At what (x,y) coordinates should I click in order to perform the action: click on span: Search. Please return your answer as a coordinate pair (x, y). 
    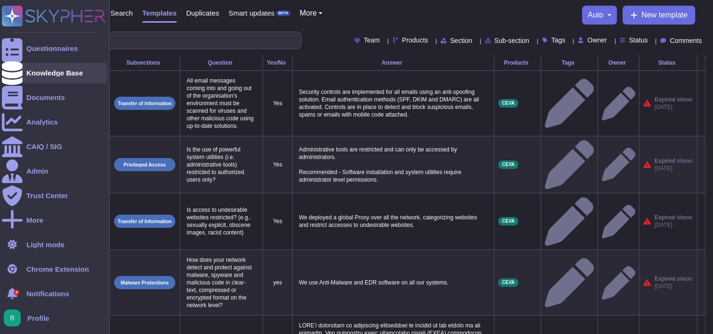
    Looking at the image, I should click on (122, 13).